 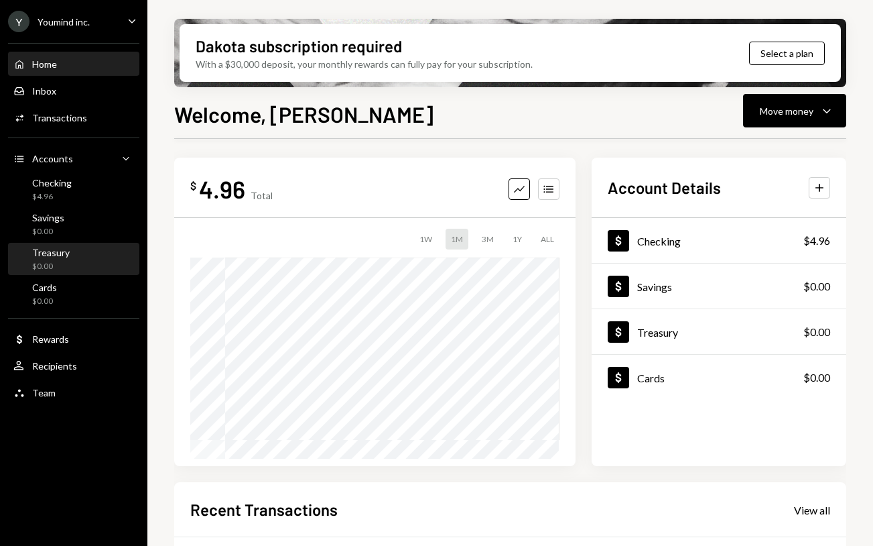 I want to click on div: View all, so click(x=812, y=510).